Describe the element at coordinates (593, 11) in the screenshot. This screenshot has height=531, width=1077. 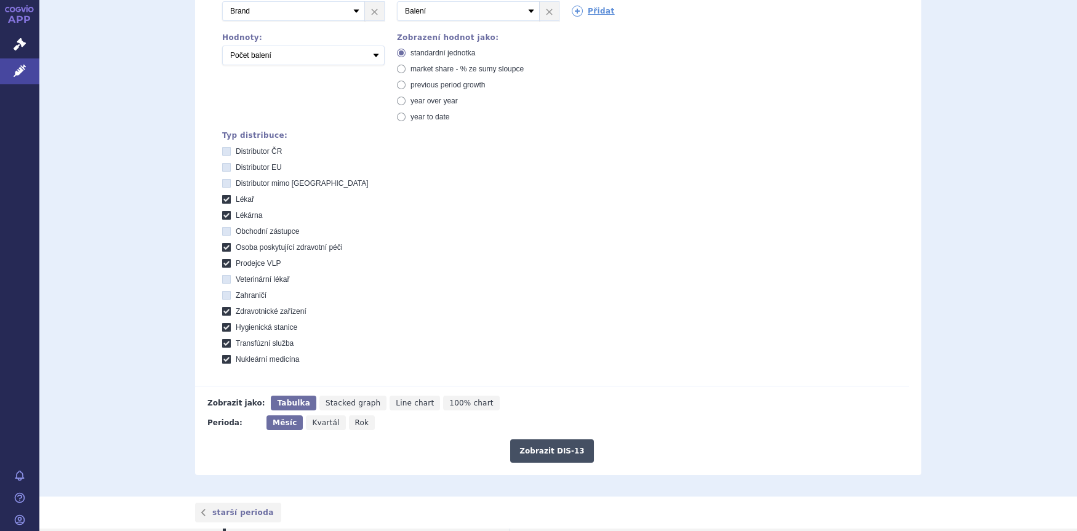
I see `a: Přidat` at that location.